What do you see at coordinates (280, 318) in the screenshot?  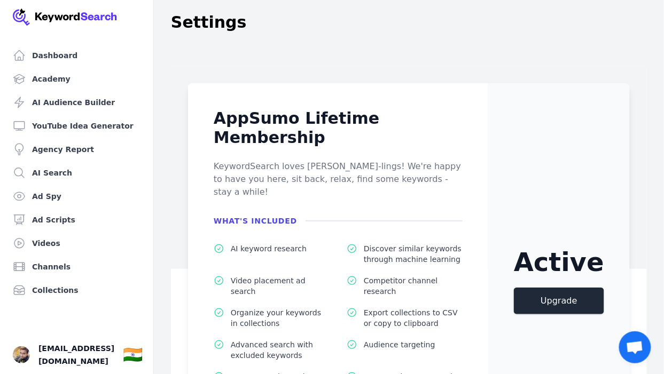 I see `p: Organize your keywords in collections` at bounding box center [280, 318].